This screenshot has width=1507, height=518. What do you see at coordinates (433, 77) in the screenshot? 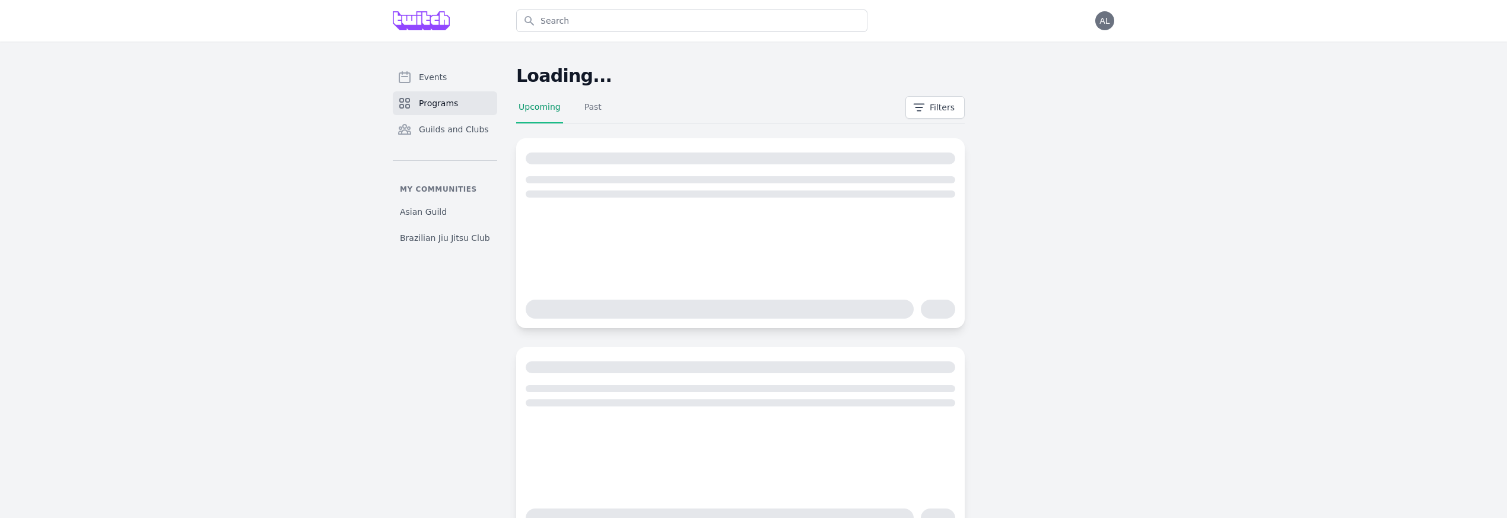
I see `span: Events` at bounding box center [433, 77].